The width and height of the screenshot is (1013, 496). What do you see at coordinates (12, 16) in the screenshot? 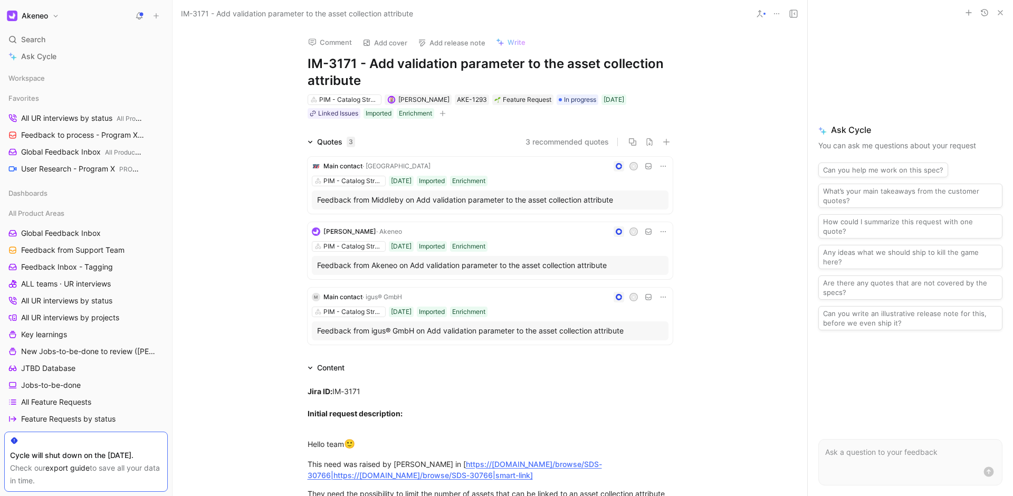
I see `img: Akeneo` at bounding box center [12, 16].